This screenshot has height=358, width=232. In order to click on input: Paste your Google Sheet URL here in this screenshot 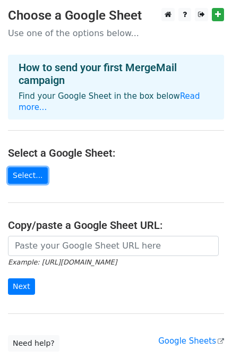, I will do `click(113, 246)`.